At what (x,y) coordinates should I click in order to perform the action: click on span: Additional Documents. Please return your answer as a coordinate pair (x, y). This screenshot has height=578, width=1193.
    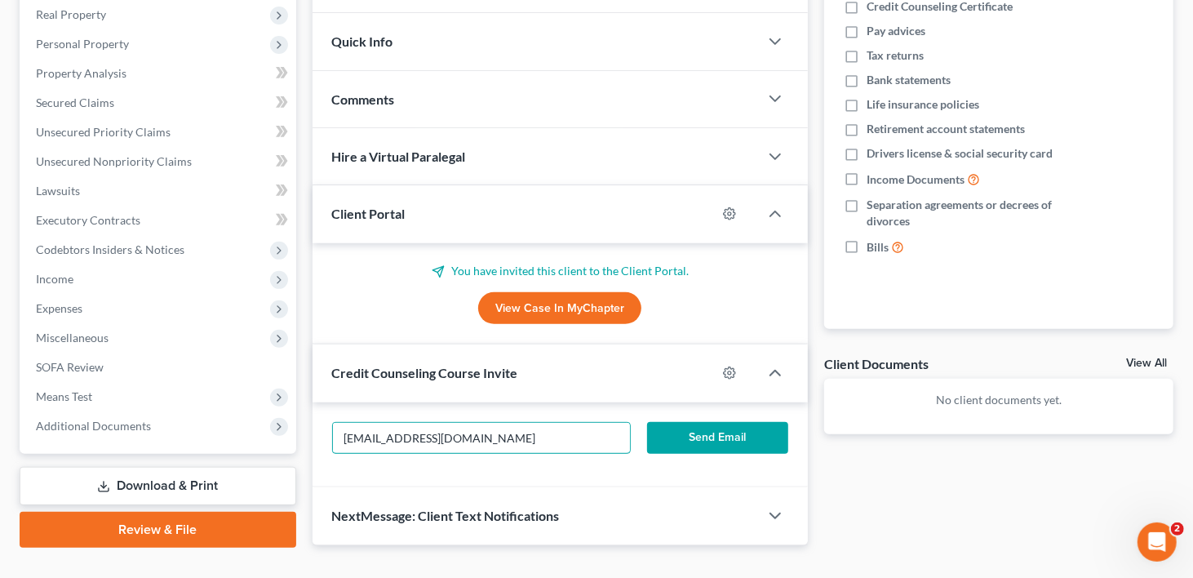
    Looking at the image, I should click on (93, 425).